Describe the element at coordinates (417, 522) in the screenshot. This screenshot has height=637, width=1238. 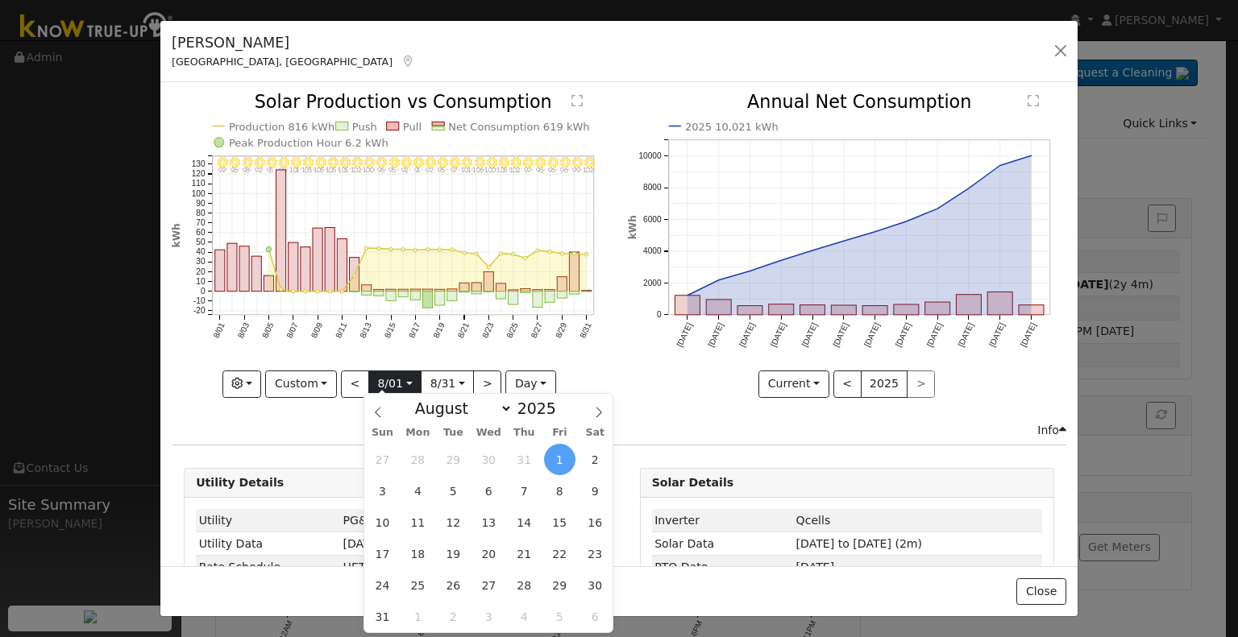
I see `span: August 11, 2025` at that location.